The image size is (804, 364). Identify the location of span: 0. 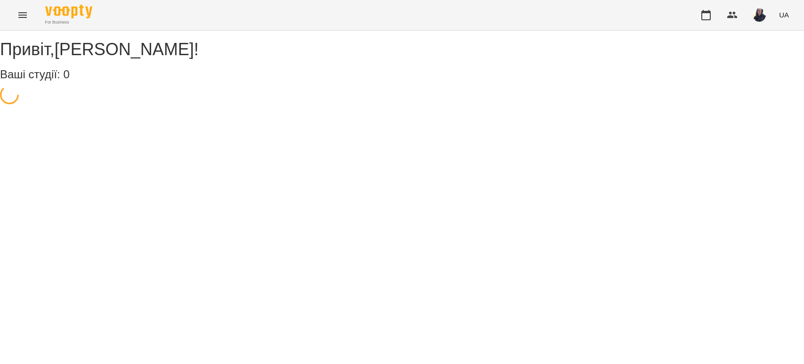
(66, 74).